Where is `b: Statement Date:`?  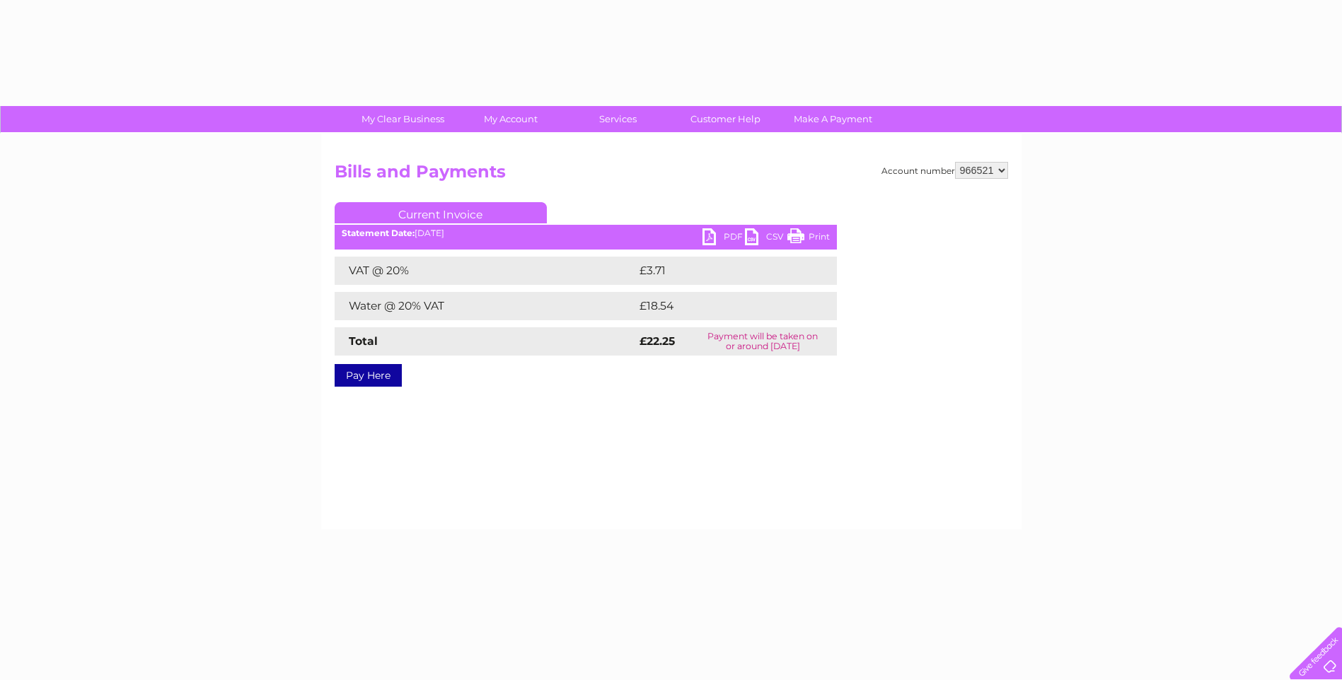 b: Statement Date: is located at coordinates (378, 233).